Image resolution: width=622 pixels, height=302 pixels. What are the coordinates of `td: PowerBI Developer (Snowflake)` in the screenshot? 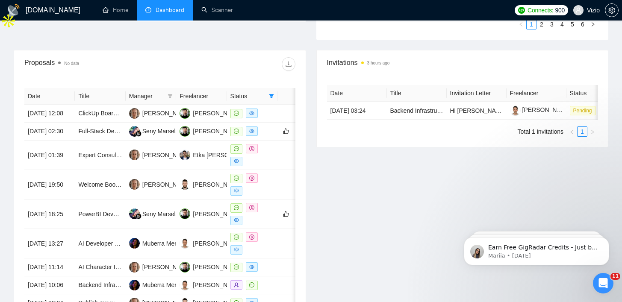 It's located at (100, 214).